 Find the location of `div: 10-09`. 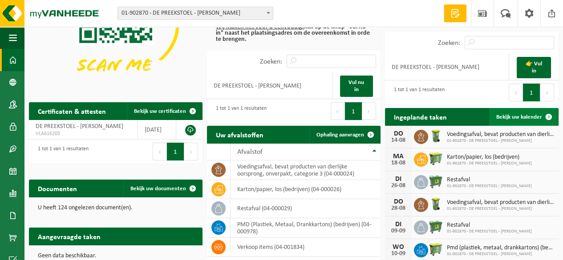

div: 10-09 is located at coordinates (398, 254).